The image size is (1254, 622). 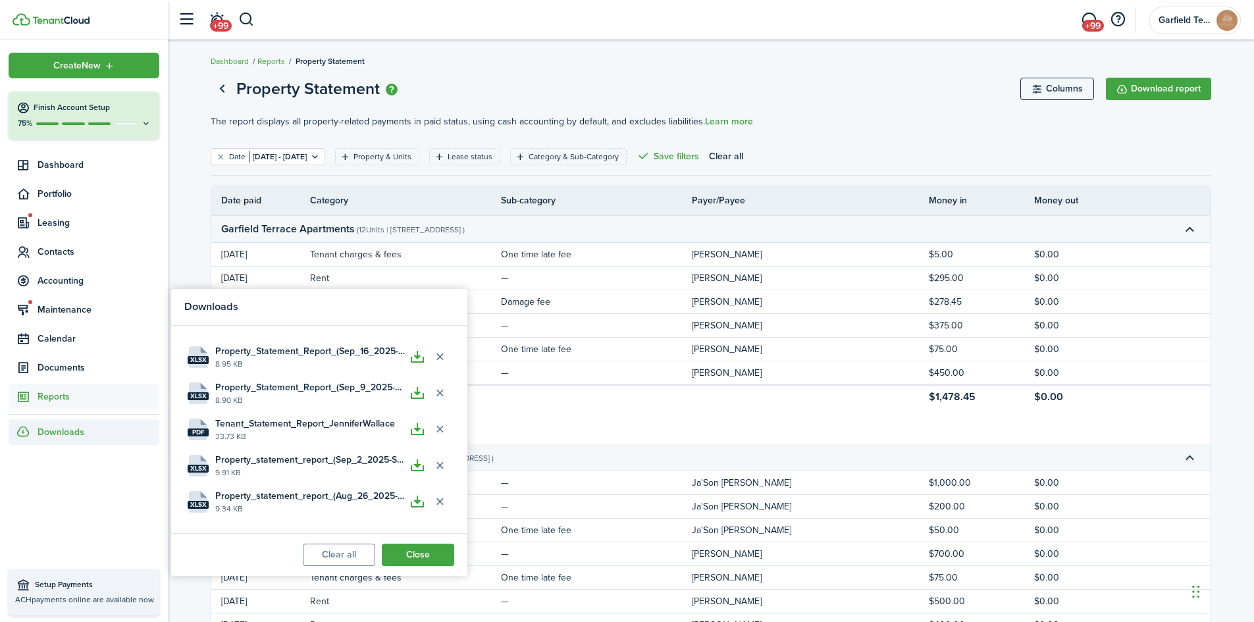 What do you see at coordinates (981, 506) in the screenshot?
I see `td: $200.00` at bounding box center [981, 506].